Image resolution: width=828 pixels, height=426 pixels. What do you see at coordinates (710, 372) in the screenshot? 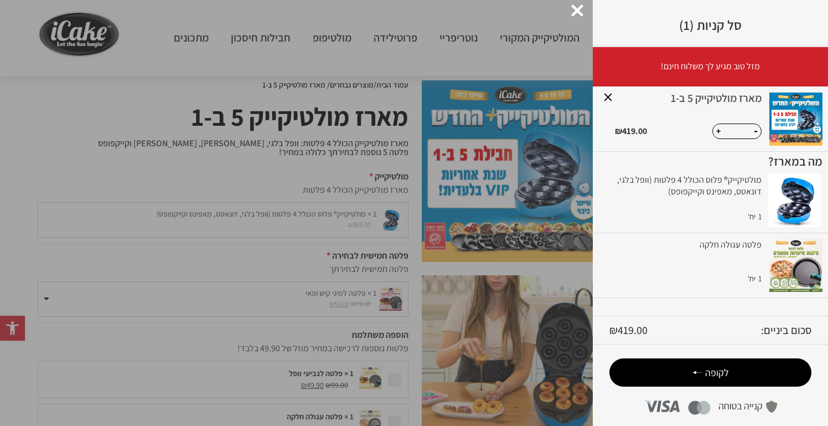
I see `a: לקופה` at bounding box center [710, 372].